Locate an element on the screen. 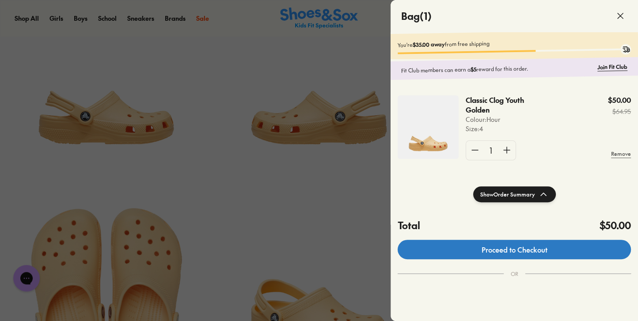  p: Fit Club members can earn a reward for this order. is located at coordinates (498, 69).